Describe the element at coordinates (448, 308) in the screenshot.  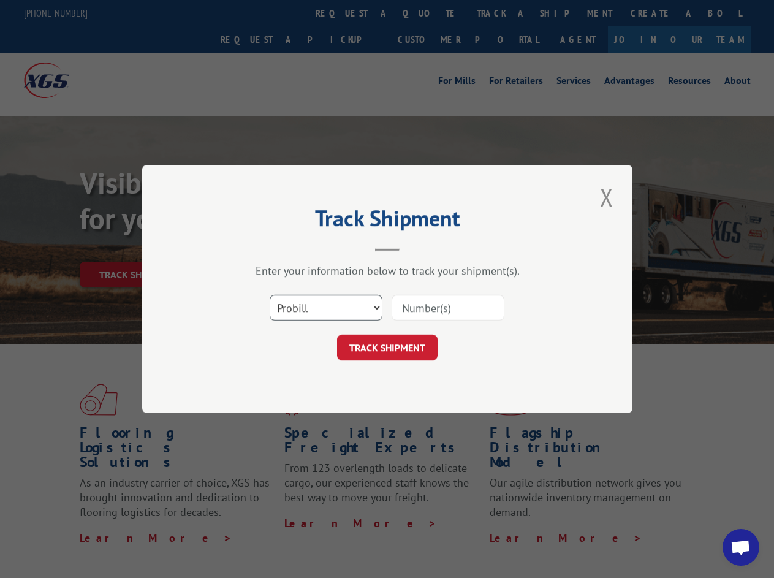
I see `input: Number(s)` at that location.